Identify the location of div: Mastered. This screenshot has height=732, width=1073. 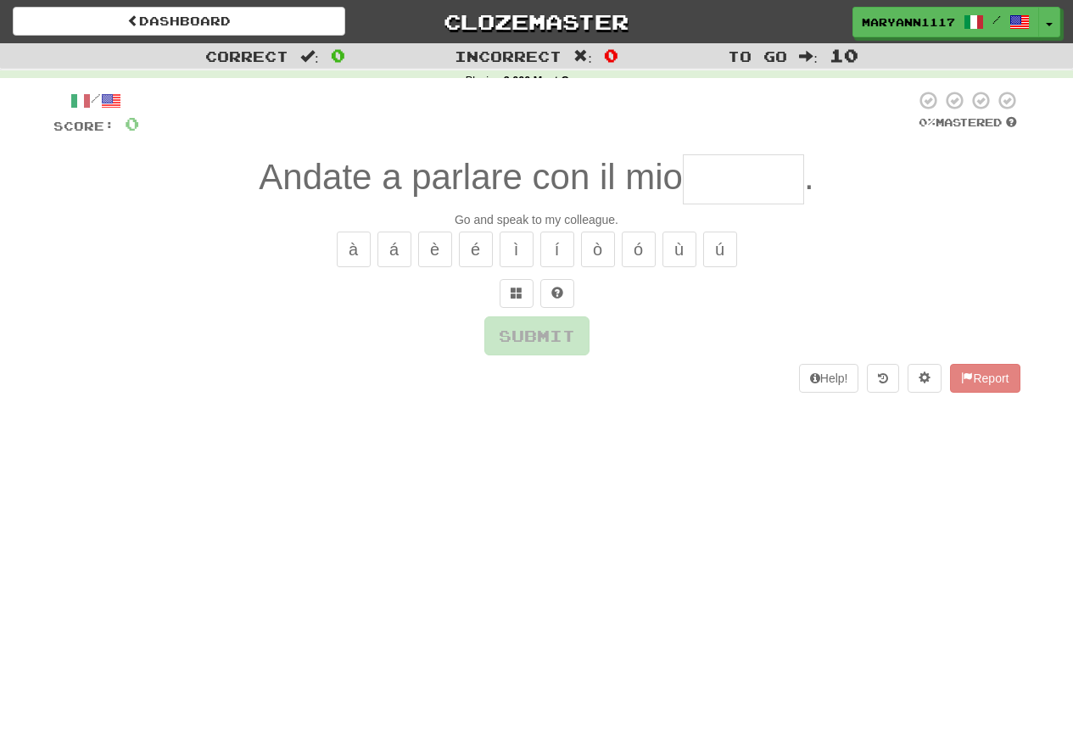
(968, 123).